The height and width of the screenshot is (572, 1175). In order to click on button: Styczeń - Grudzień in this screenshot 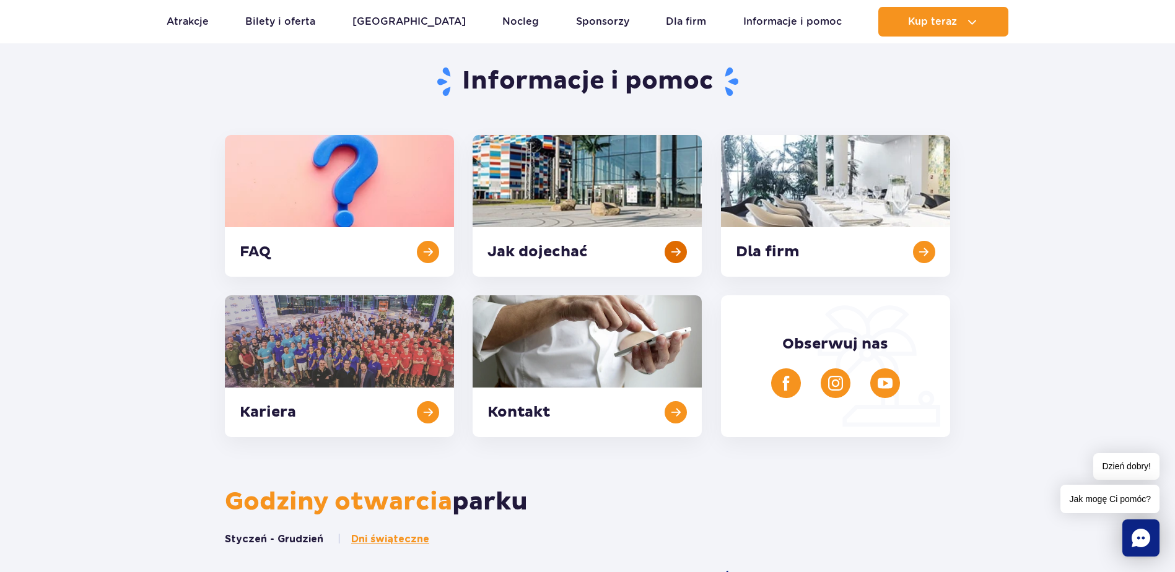, I will do `click(274, 540)`.